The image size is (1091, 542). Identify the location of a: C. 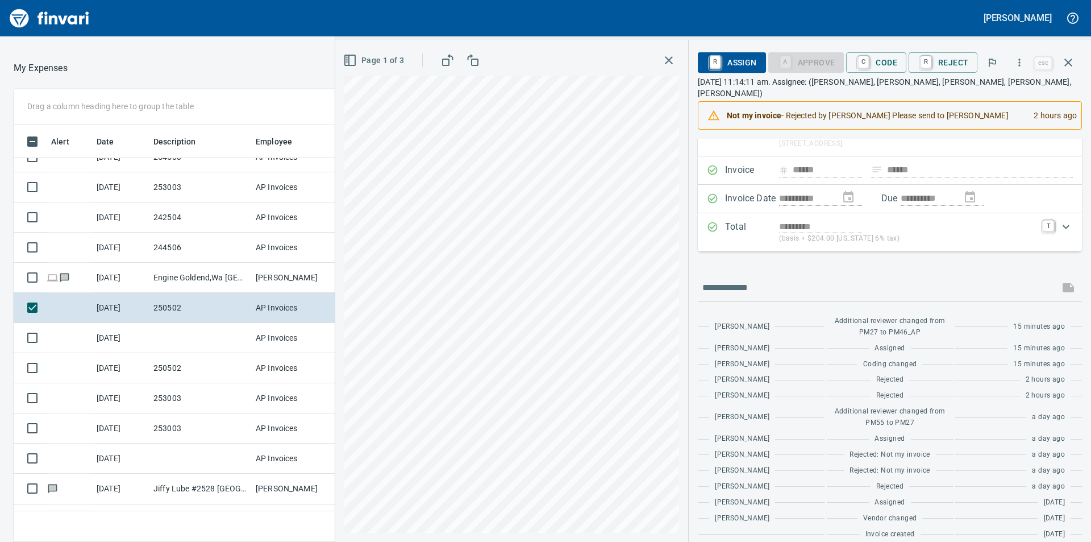
(863, 62).